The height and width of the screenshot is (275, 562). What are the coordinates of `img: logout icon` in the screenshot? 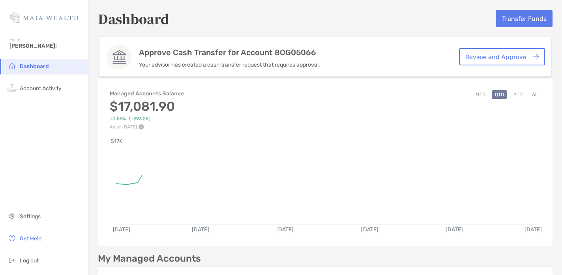 It's located at (12, 260).